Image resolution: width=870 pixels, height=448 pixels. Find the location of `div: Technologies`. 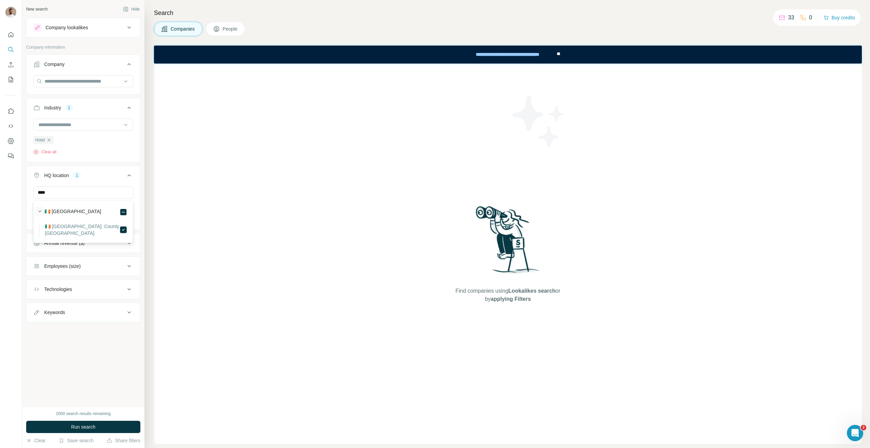

div: Technologies is located at coordinates (58, 289).